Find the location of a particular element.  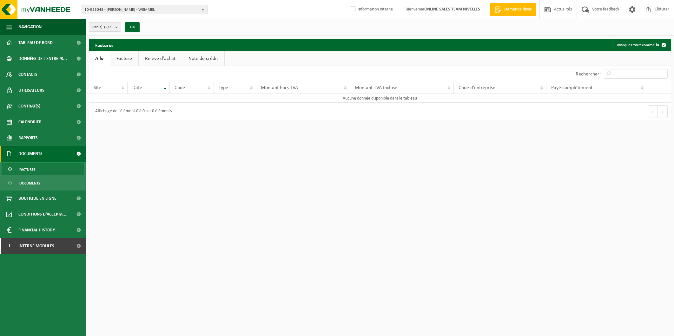

span: Code d'entreprise is located at coordinates (477, 88).